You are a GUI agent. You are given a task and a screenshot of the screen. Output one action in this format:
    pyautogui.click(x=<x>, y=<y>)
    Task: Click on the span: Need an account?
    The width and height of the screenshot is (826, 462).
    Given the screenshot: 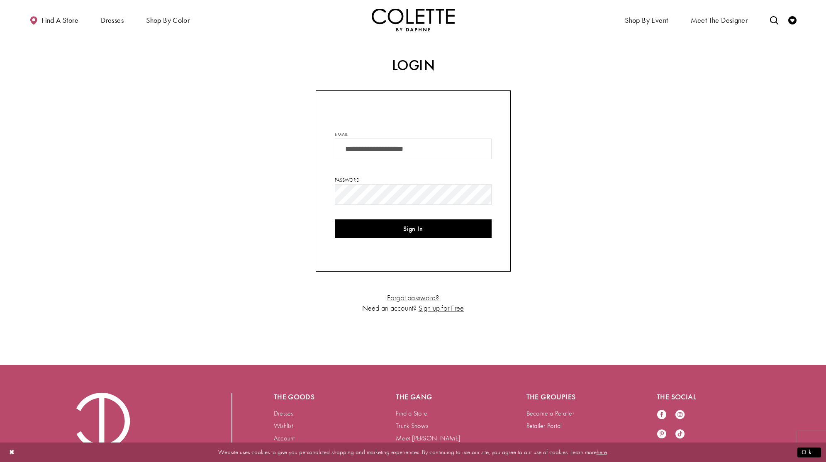 What is the action you would take?
    pyautogui.click(x=390, y=308)
    